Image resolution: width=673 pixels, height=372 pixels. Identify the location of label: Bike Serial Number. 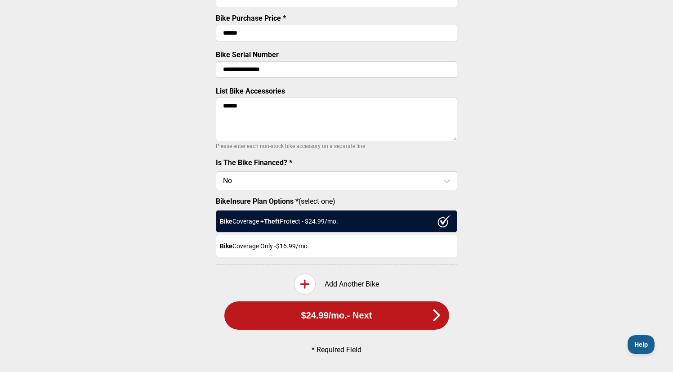
(247, 54).